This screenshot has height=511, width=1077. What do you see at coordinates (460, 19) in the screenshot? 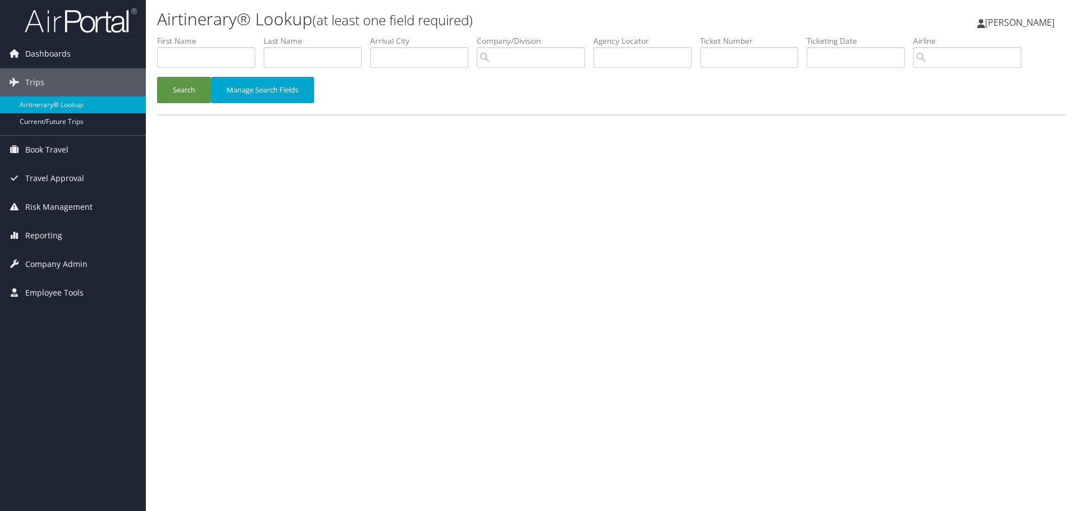
I see `h1: Airtinerary® Lookup` at bounding box center [460, 19].